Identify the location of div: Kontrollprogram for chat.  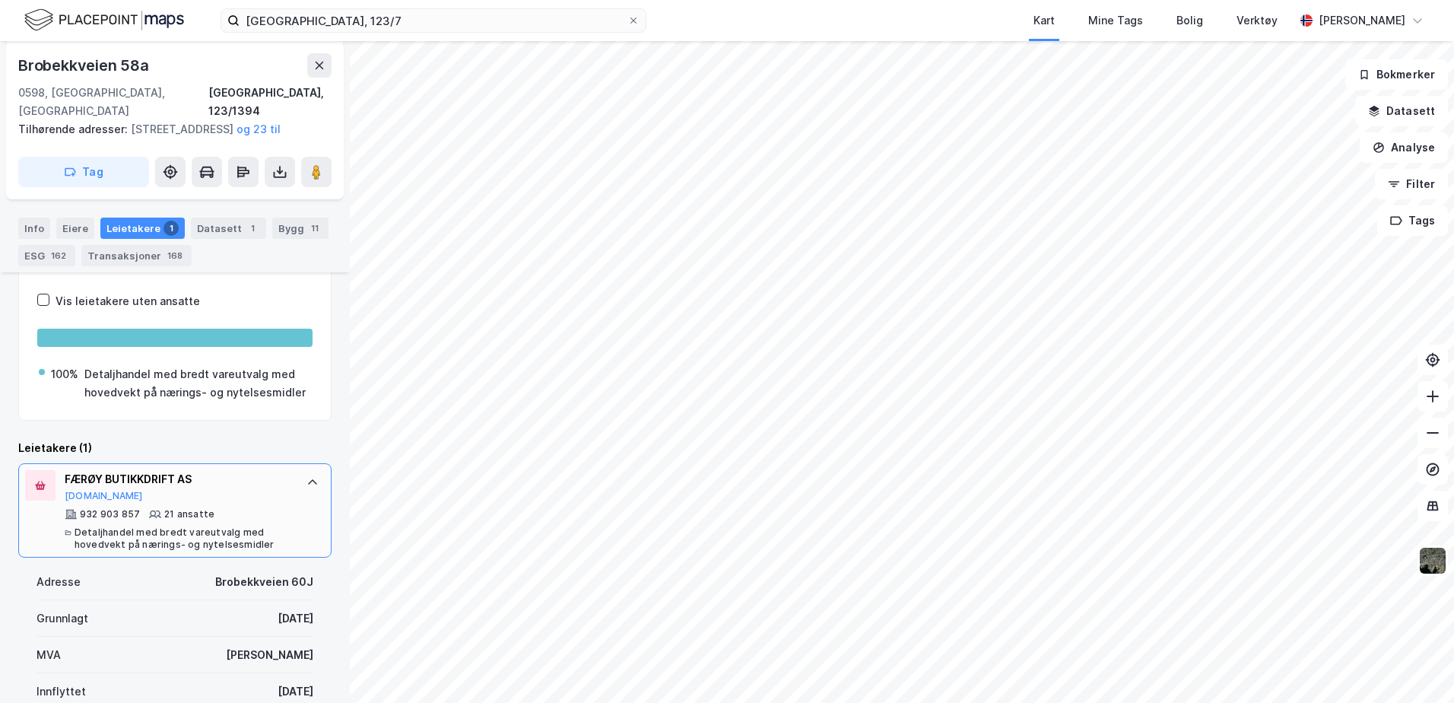
(1416, 666).